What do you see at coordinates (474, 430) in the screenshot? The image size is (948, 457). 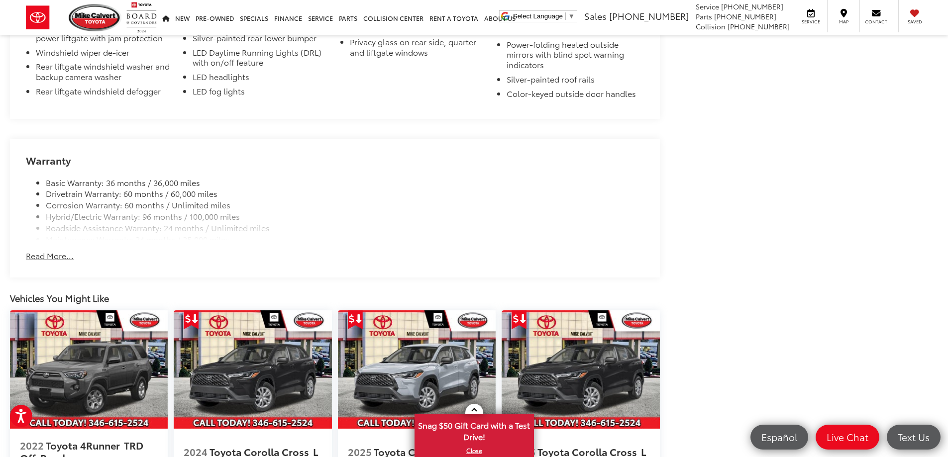 I see `span: Snag $50 Gift Card with a Test Drive!` at bounding box center [474, 430].